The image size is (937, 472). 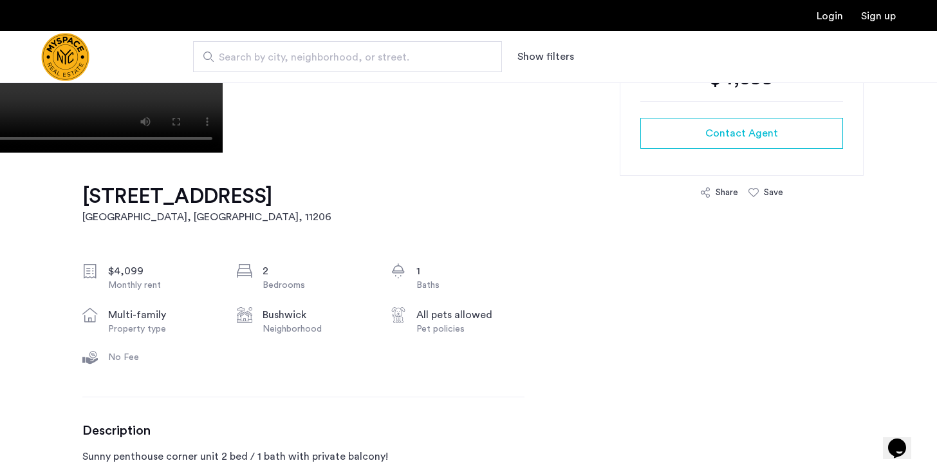 I want to click on div: Pet policies, so click(x=470, y=329).